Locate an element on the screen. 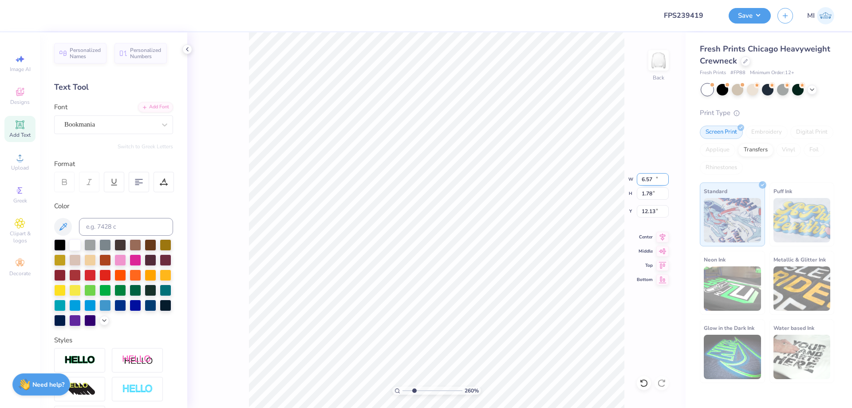 This screenshot has height=408, width=852. img: Neon Ink is located at coordinates (733, 289).